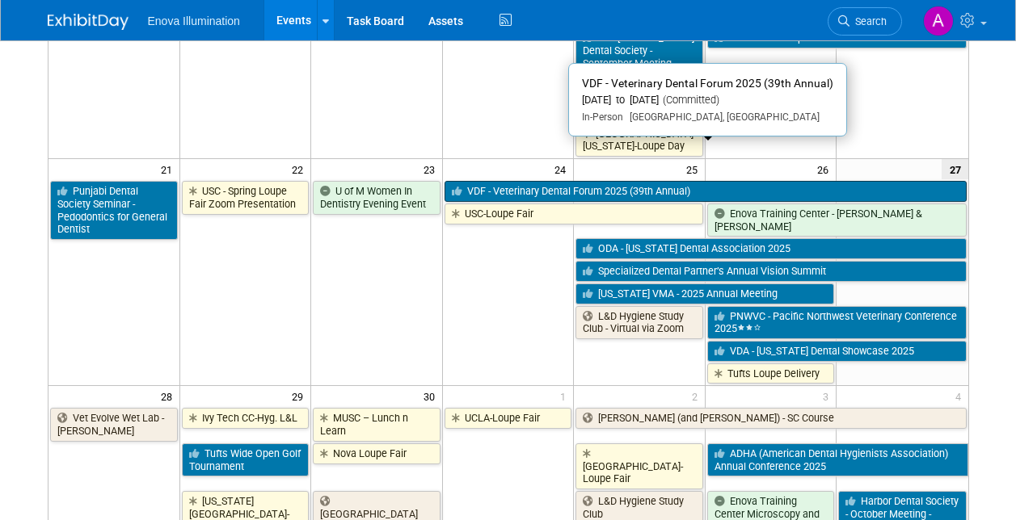  I want to click on span: 27, so click(955, 169).